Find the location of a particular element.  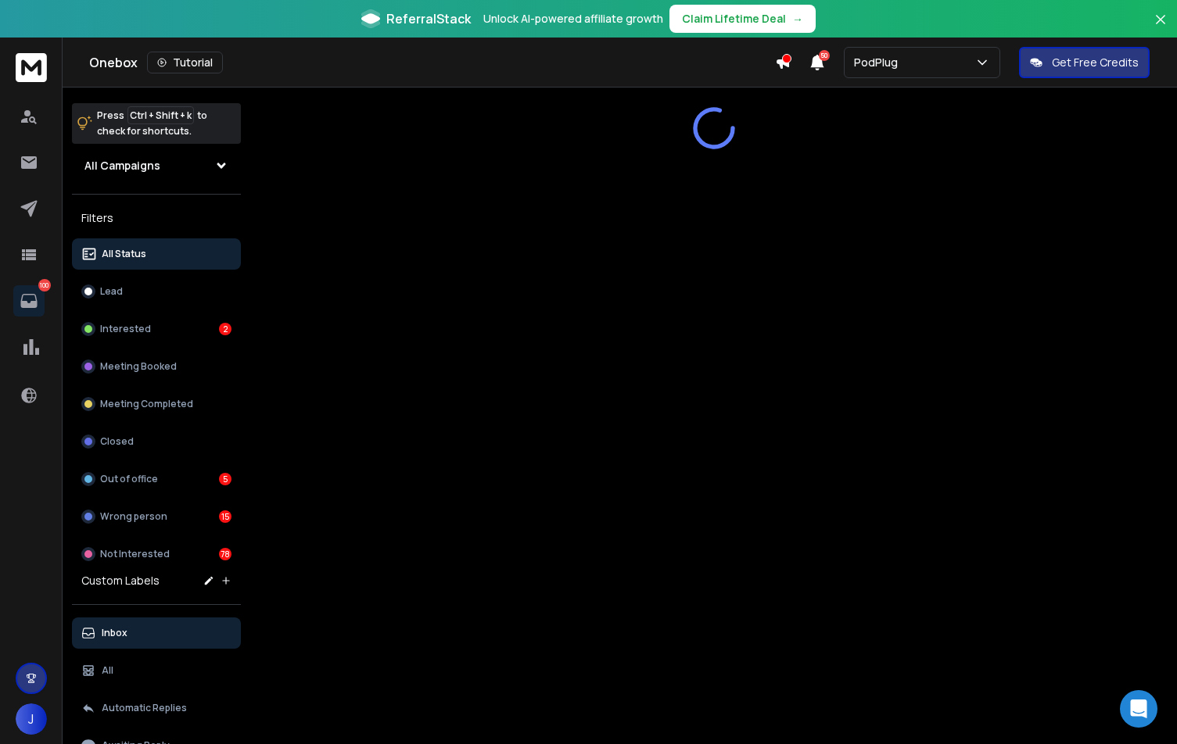

p: Automatic Replies is located at coordinates (144, 709).